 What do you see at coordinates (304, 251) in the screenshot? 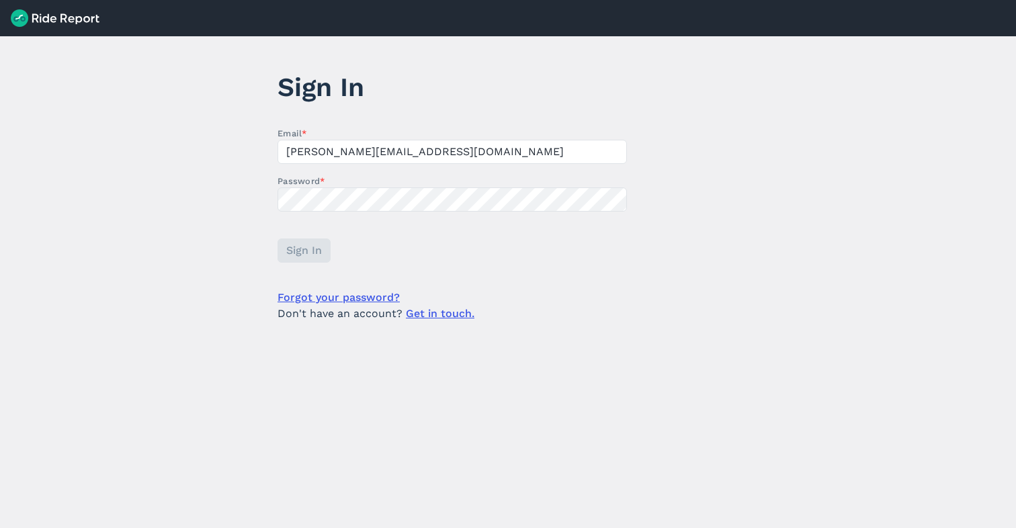
I see `span: Sign In` at bounding box center [304, 251].